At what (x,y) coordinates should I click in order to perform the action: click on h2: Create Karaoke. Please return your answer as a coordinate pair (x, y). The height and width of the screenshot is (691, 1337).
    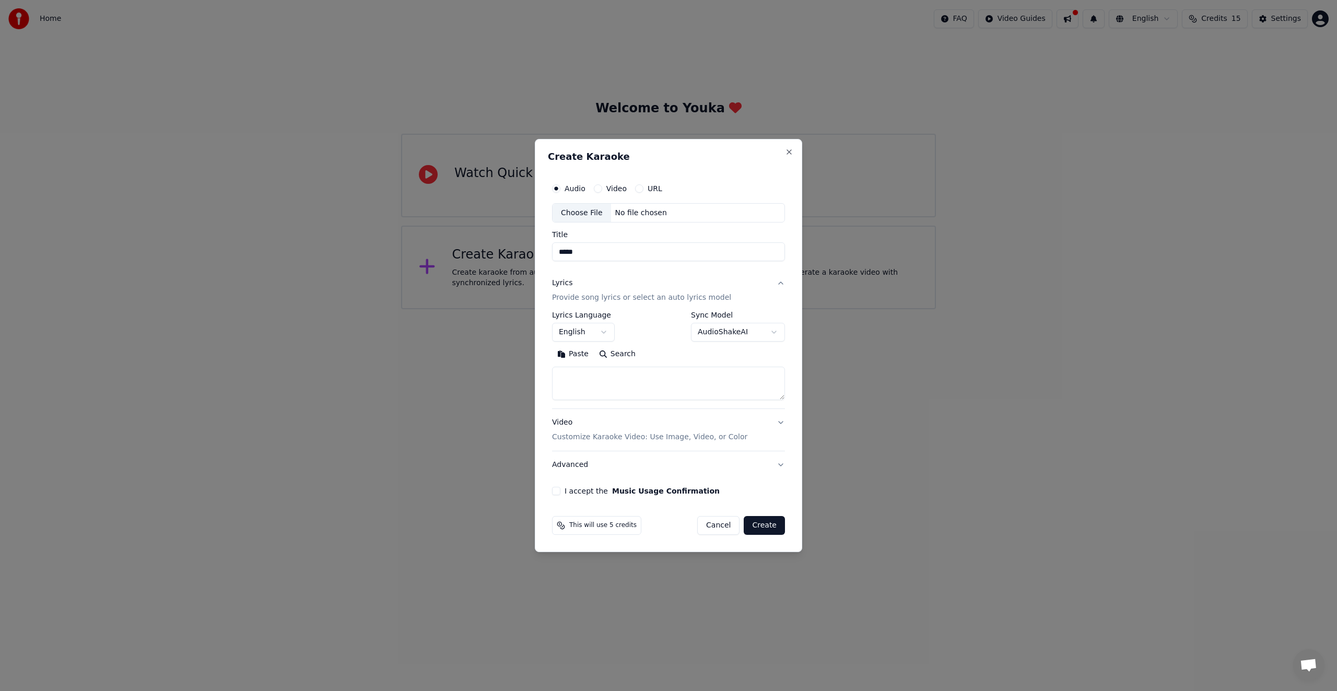
    Looking at the image, I should click on (669, 157).